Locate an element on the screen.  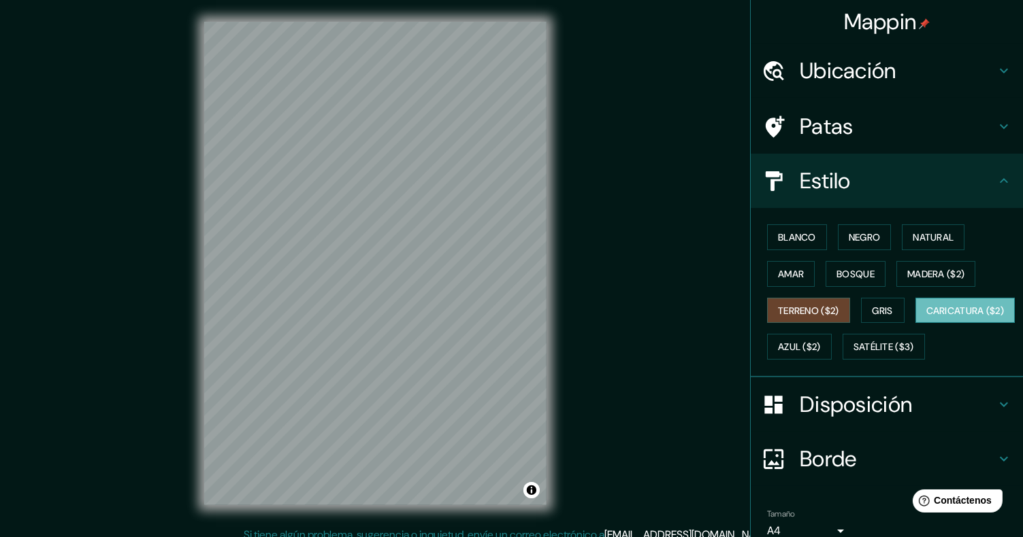
font: Madera ($2) is located at coordinates (935, 274).